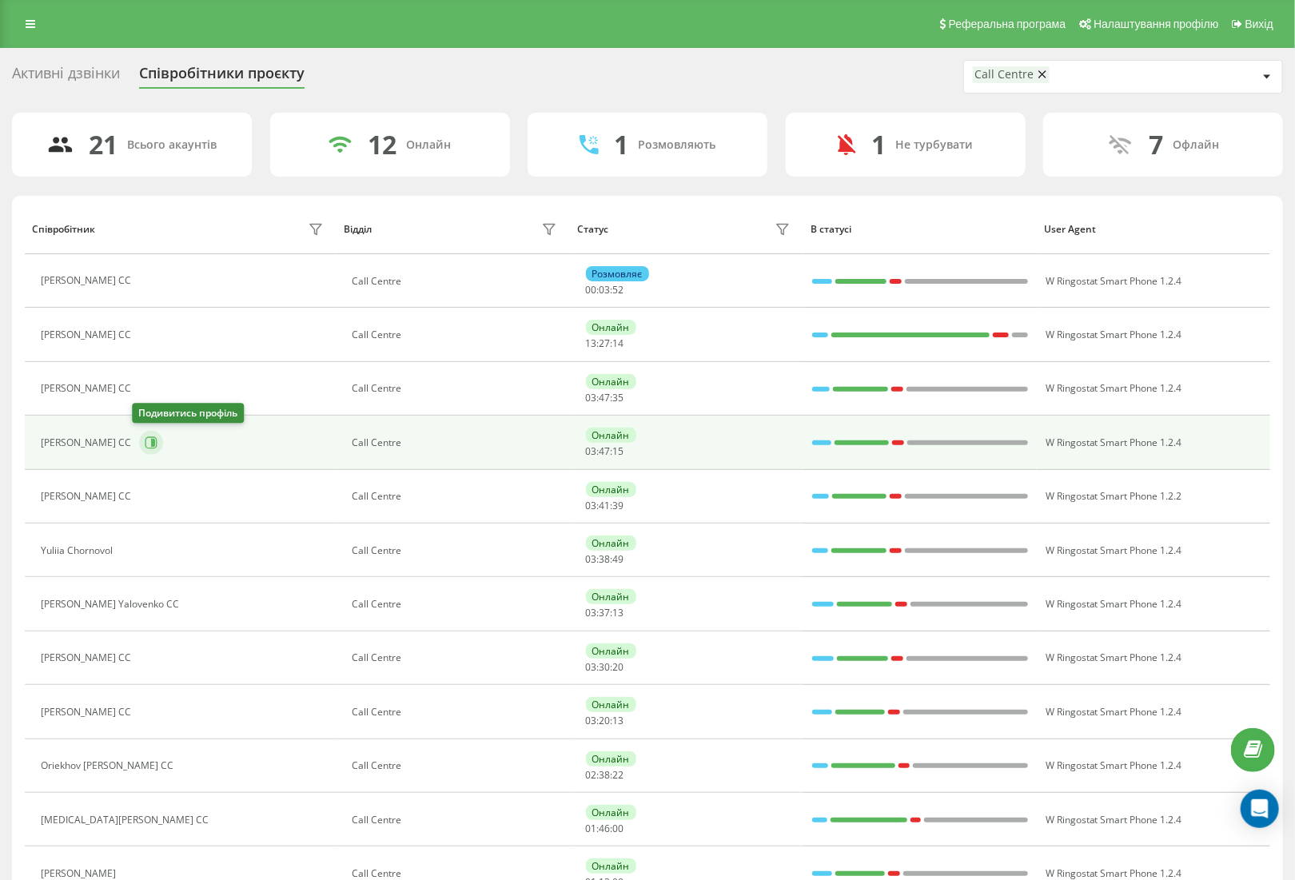 The width and height of the screenshot is (1295, 880). I want to click on div: Розмовляють, so click(677, 145).